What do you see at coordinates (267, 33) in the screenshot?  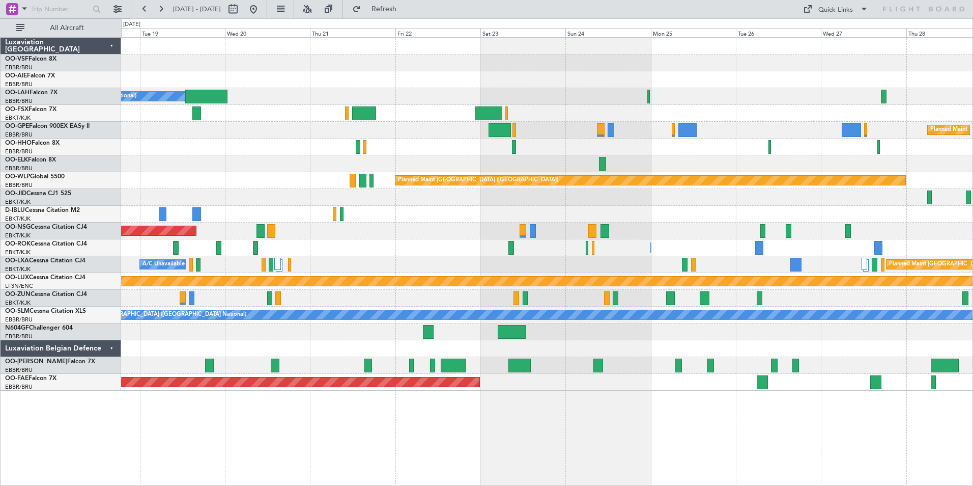 I see `div: Wed 20` at bounding box center [267, 33].